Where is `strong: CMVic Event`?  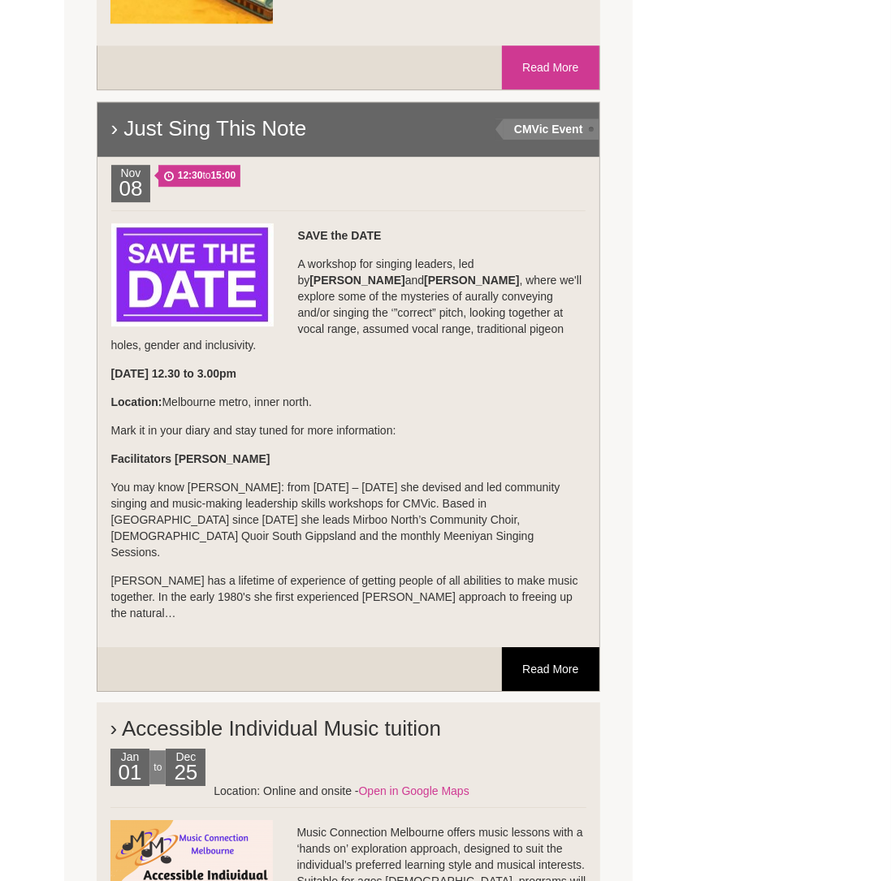 strong: CMVic Event is located at coordinates (548, 129).